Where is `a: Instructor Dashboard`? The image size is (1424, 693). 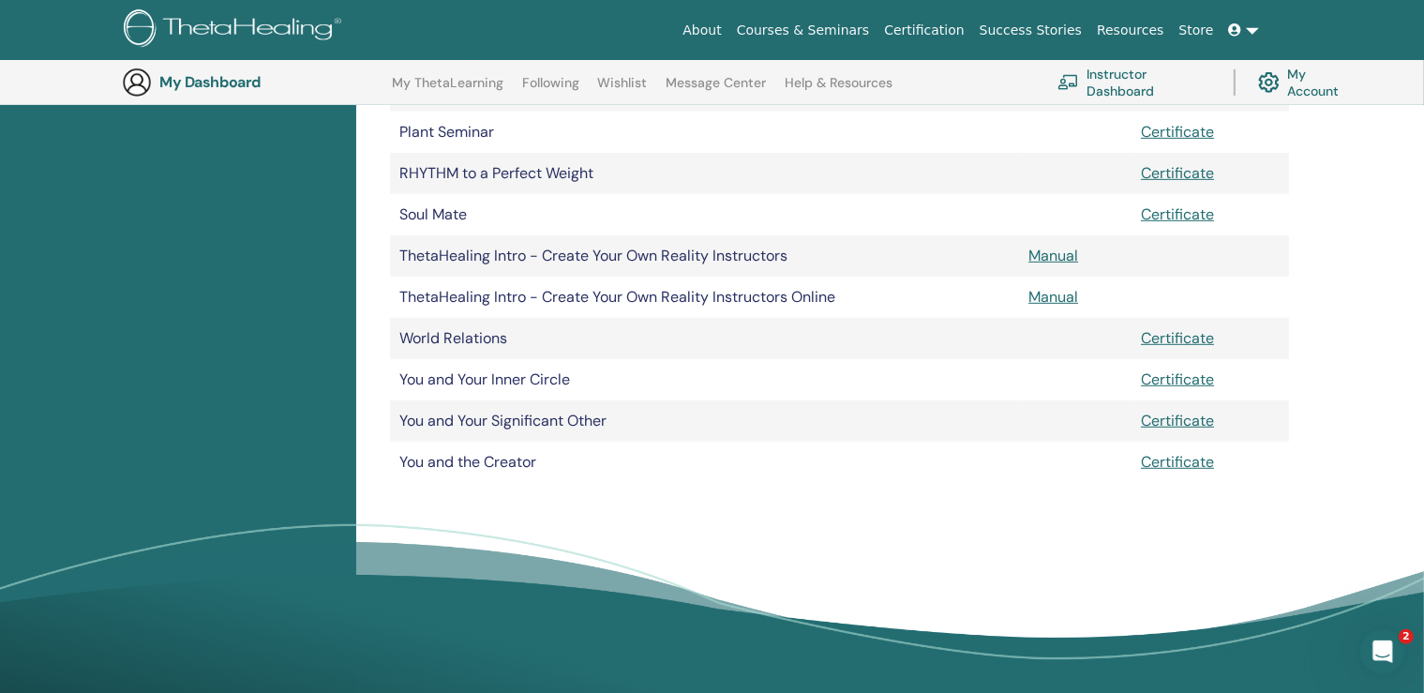
a: Instructor Dashboard is located at coordinates (1135, 83).